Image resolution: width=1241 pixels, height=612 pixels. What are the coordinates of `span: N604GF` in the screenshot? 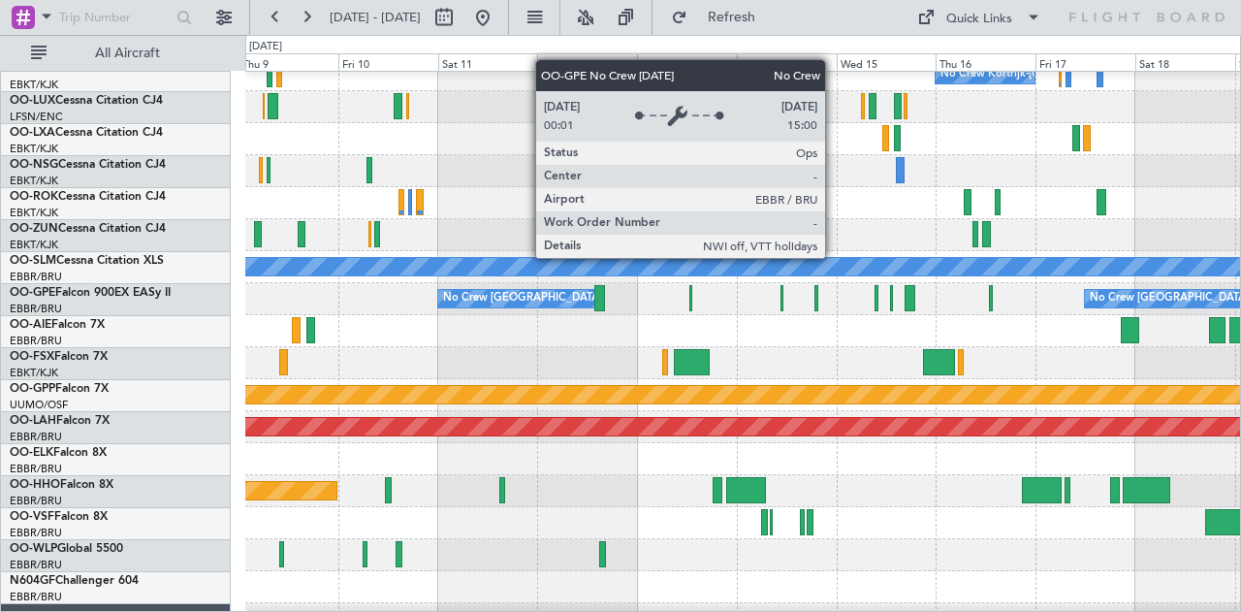 It's located at (32, 581).